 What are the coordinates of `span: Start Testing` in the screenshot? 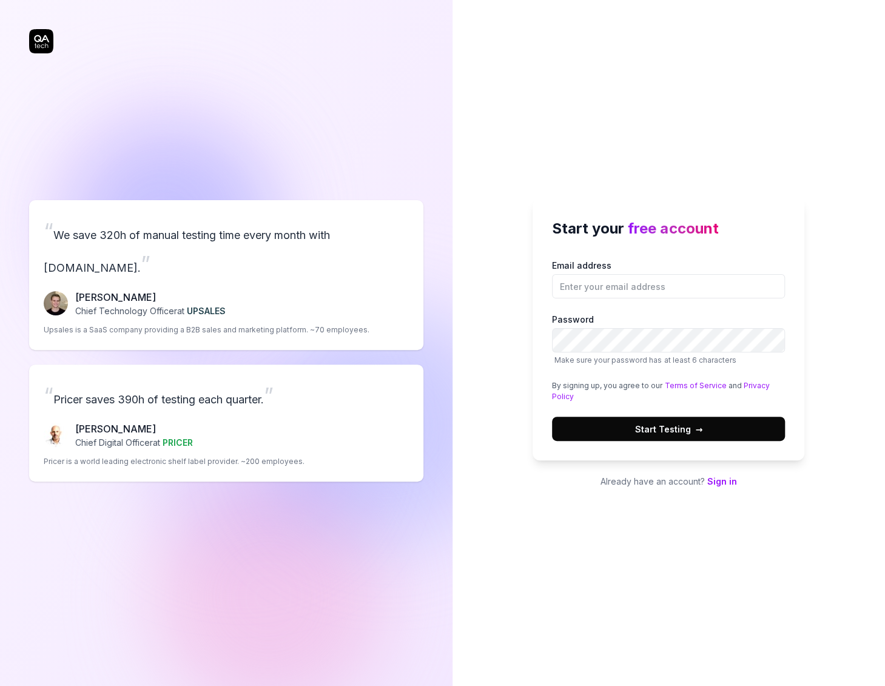 It's located at (668, 429).